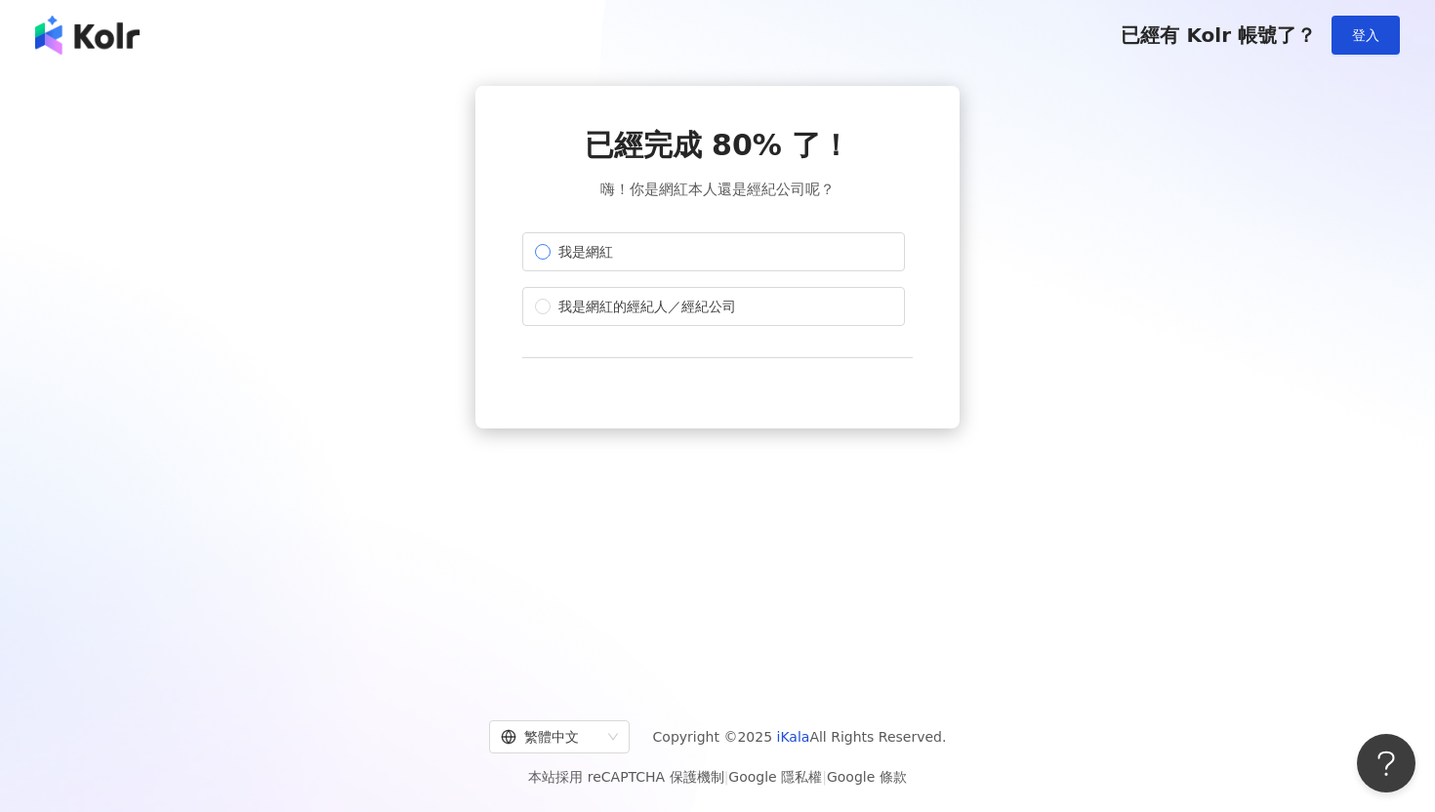  Describe the element at coordinates (1218, 35) in the screenshot. I see `span: 已經有 Kolr 帳號了？` at that location.